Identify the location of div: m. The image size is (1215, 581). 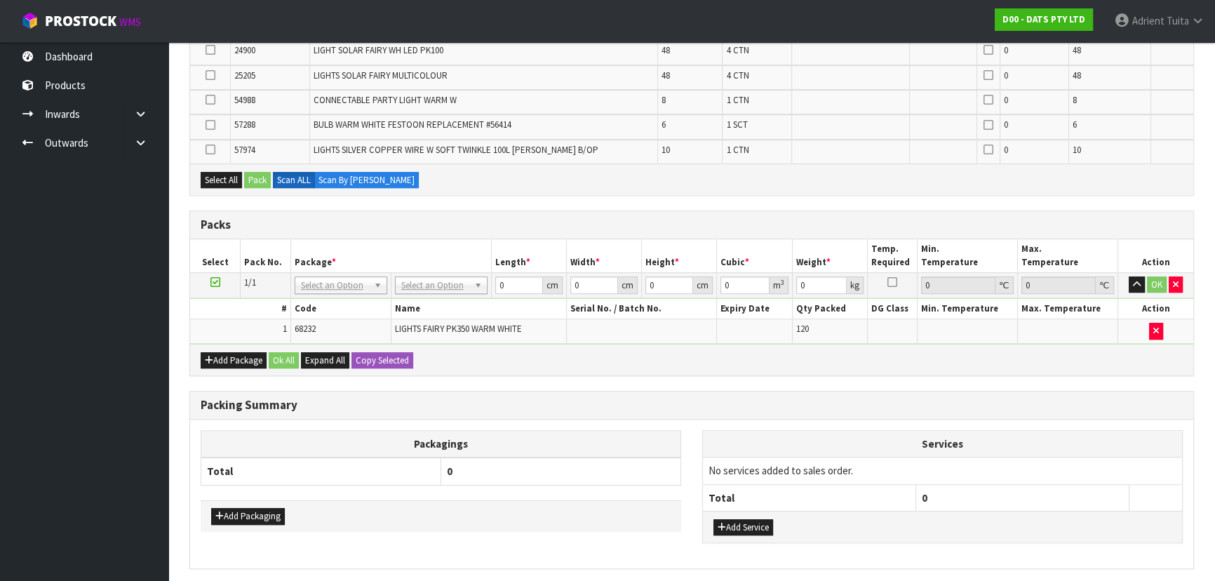
(779, 285).